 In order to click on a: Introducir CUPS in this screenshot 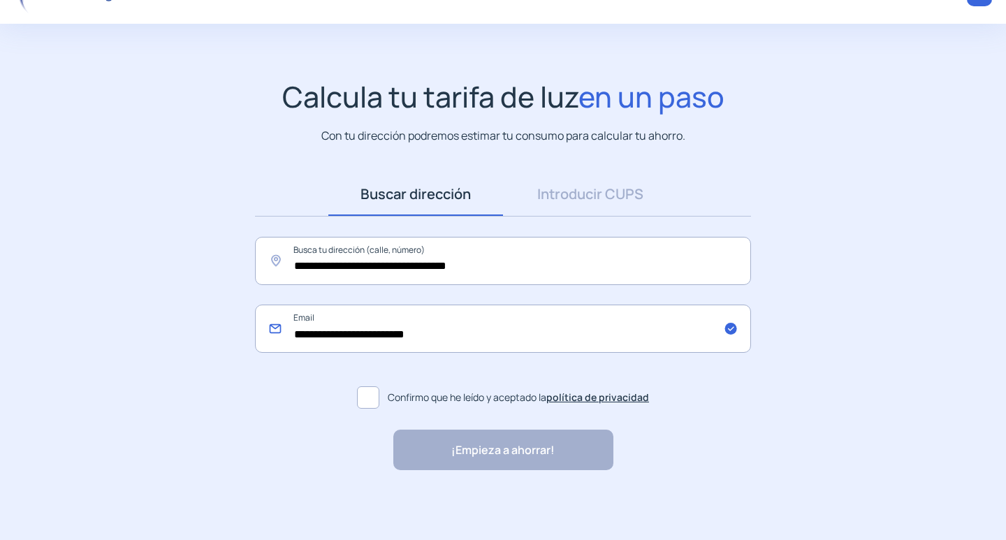, I will do `click(590, 194)`.